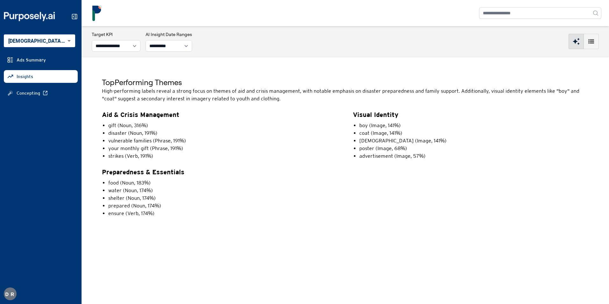 The image size is (609, 304). What do you see at coordinates (474, 125) in the screenshot?
I see `li: boy (Image, 141%)` at bounding box center [474, 125].